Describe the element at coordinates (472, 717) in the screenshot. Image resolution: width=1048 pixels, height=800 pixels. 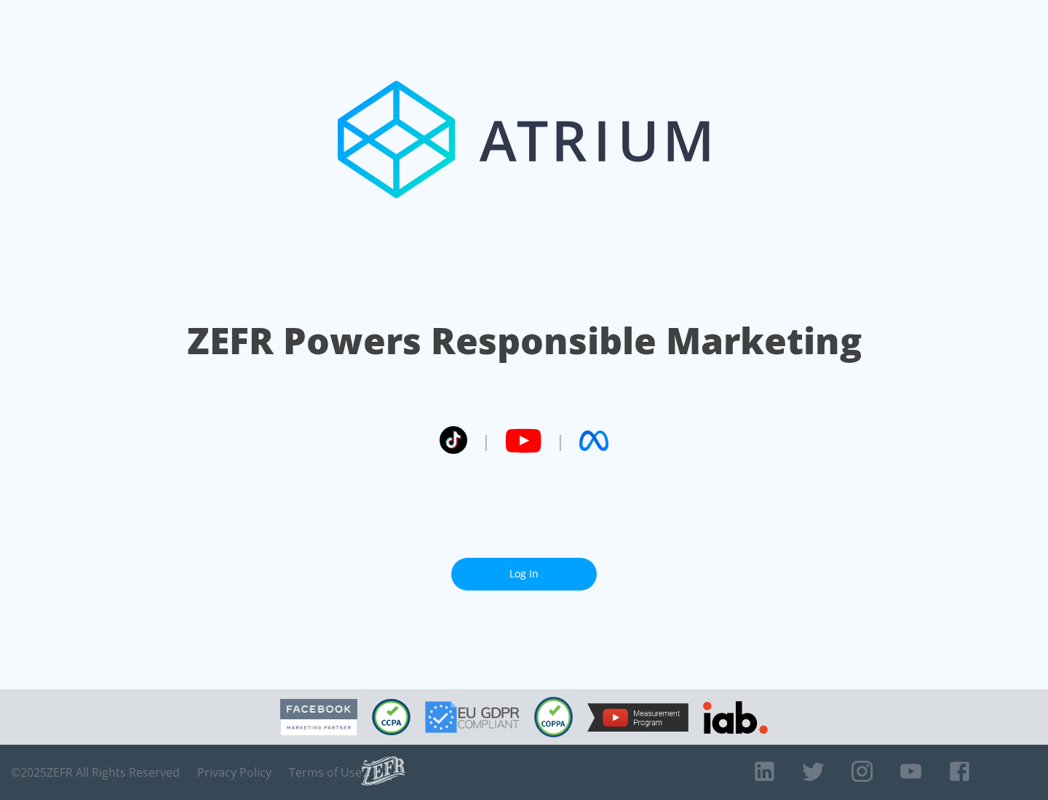
I see `img: GDPR Compliant` at that location.